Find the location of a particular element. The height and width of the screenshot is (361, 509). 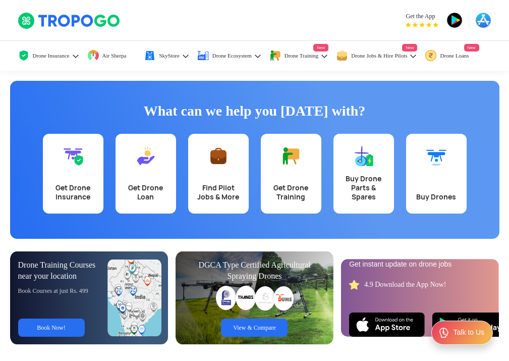

img: Playstore is located at coordinates (471, 325).